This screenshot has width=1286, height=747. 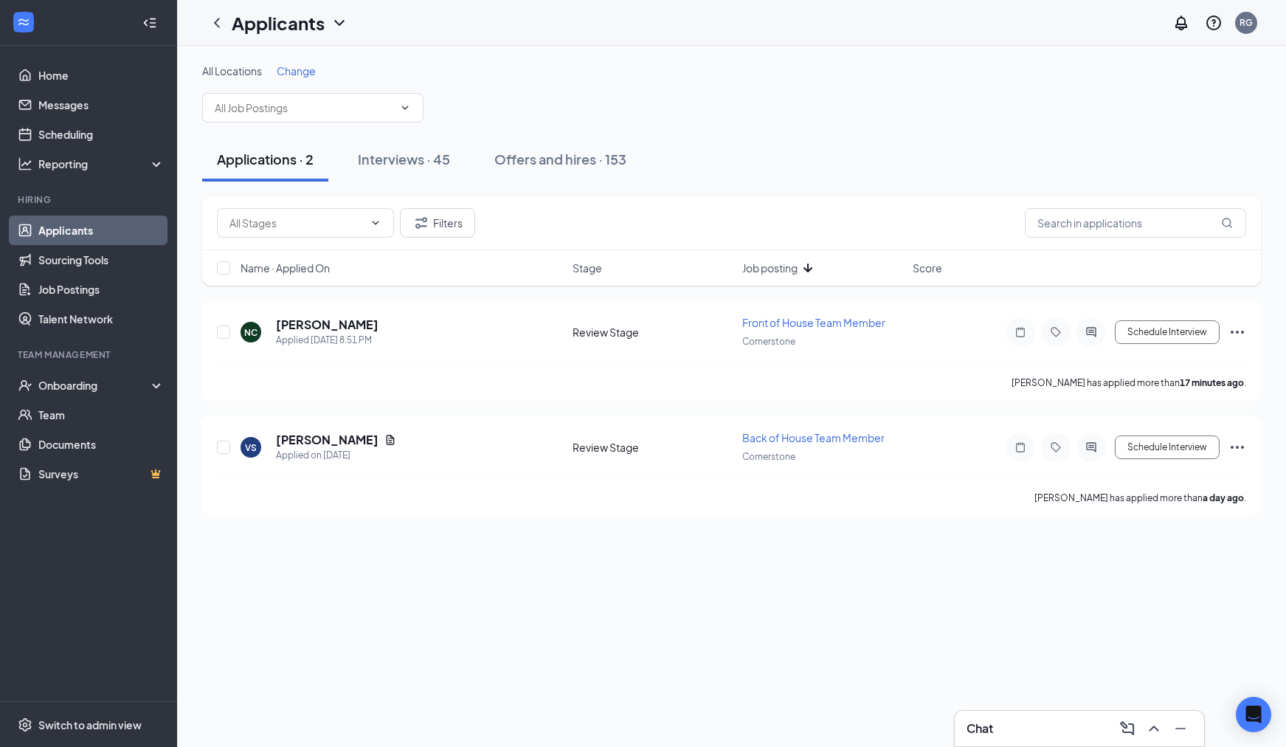 What do you see at coordinates (927, 268) in the screenshot?
I see `span: Score` at bounding box center [927, 268].